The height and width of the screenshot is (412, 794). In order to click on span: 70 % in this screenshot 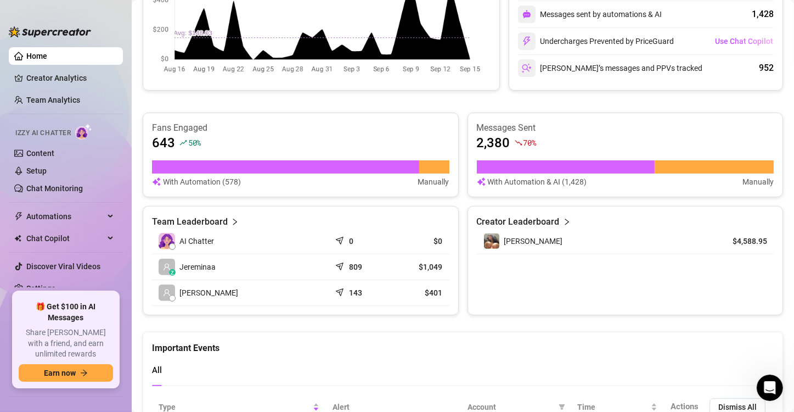, I will do `click(530, 142)`.